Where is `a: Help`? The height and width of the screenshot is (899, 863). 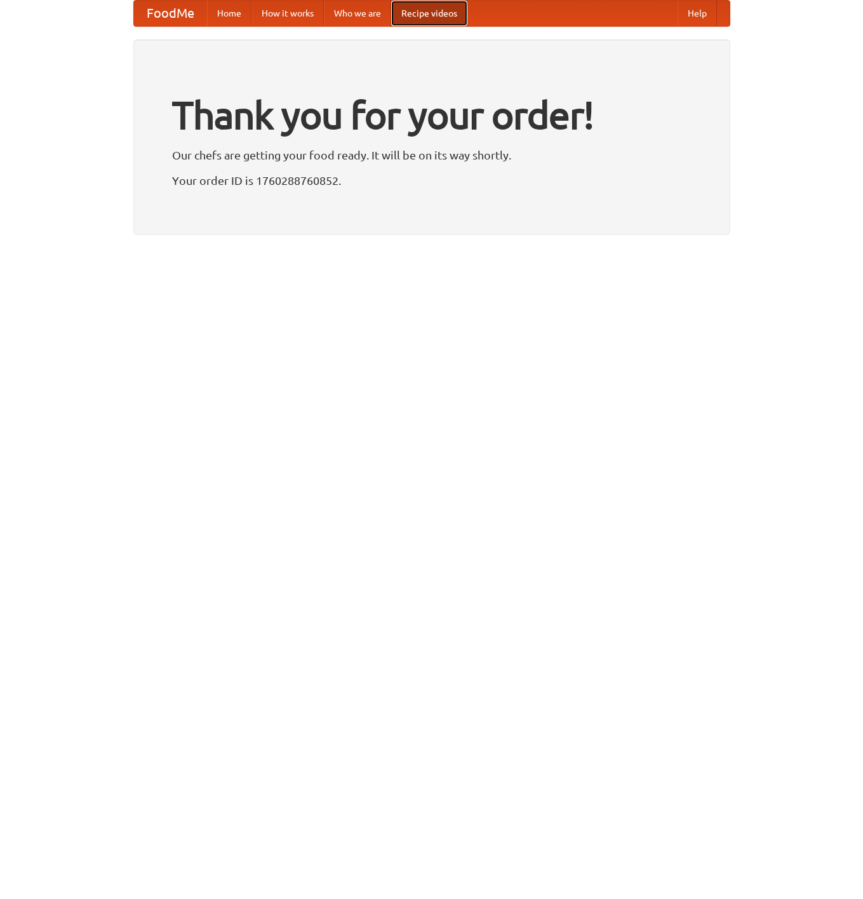
a: Help is located at coordinates (698, 13).